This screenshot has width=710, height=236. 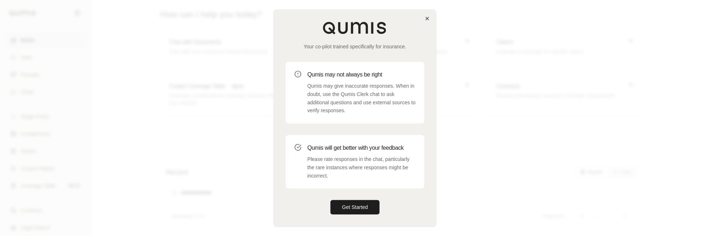 I want to click on p: Qumis may give inaccurate responses. When in doubt, use the Qumis Clerk chat to ask additional qu..., so click(x=362, y=98).